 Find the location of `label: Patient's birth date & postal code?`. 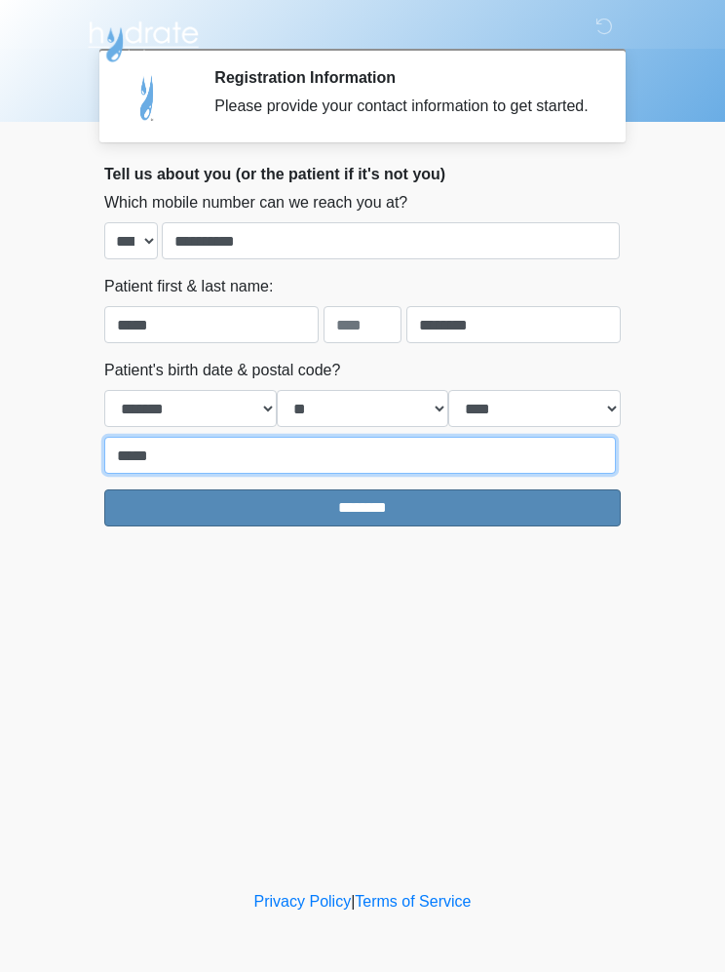

label: Patient's birth date & postal code? is located at coordinates (222, 370).